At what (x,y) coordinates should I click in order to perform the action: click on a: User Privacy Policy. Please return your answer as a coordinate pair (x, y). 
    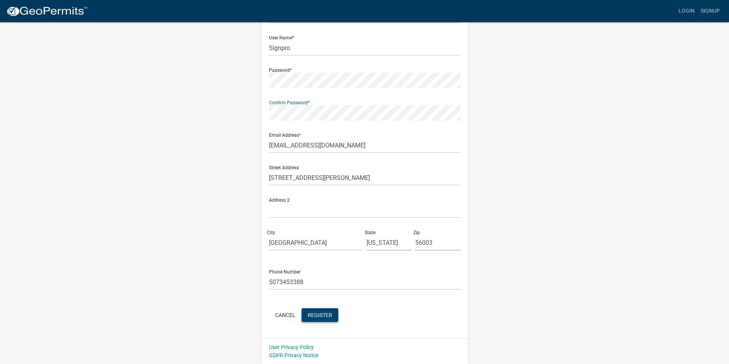
    Looking at the image, I should click on (291, 348).